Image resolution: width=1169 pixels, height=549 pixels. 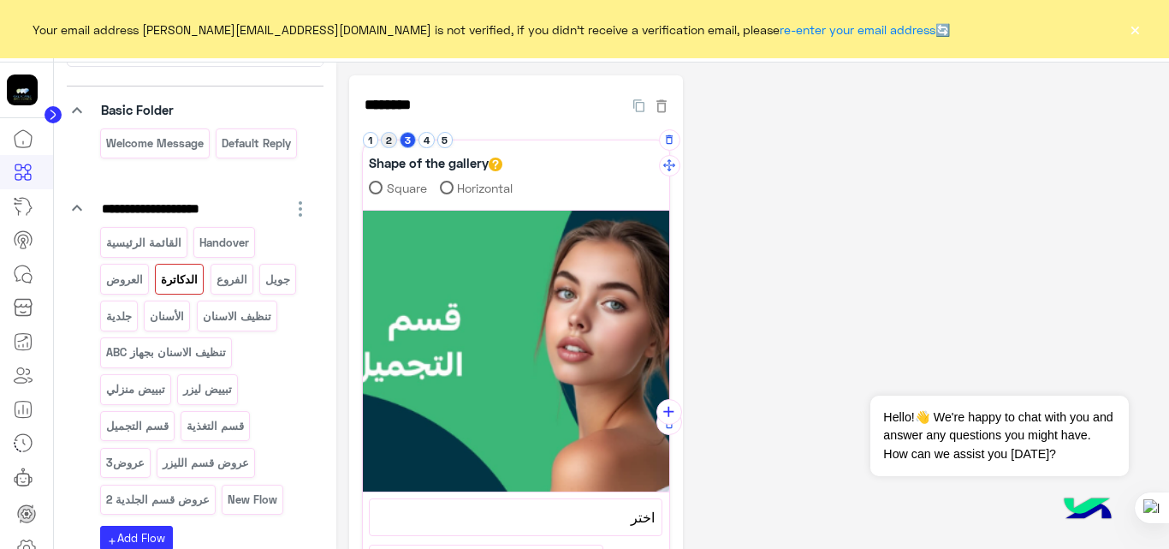 I want to click on p: جلدية, so click(x=118, y=316).